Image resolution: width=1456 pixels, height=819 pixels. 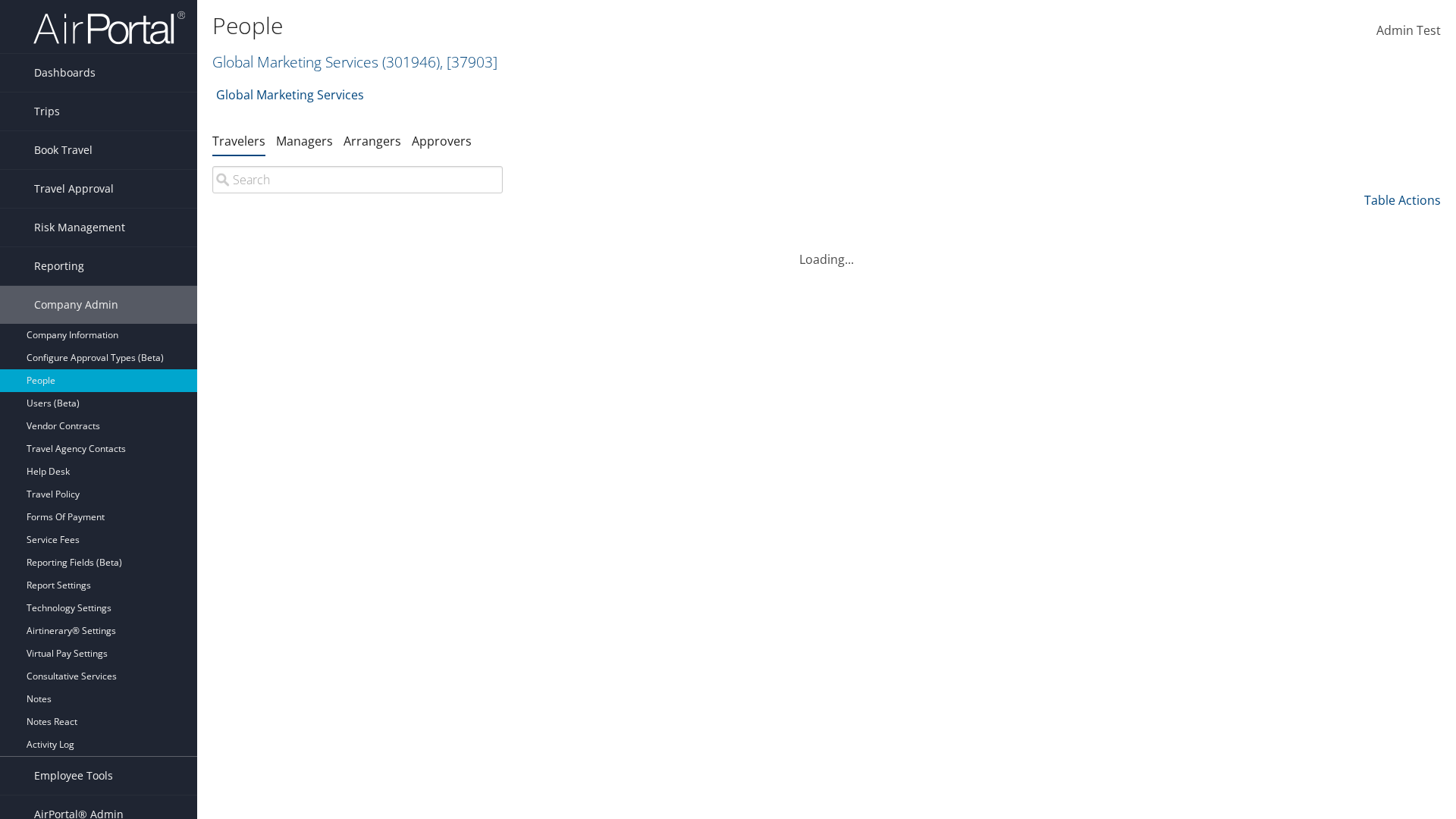 I want to click on span: Admin Test, so click(x=1408, y=30).